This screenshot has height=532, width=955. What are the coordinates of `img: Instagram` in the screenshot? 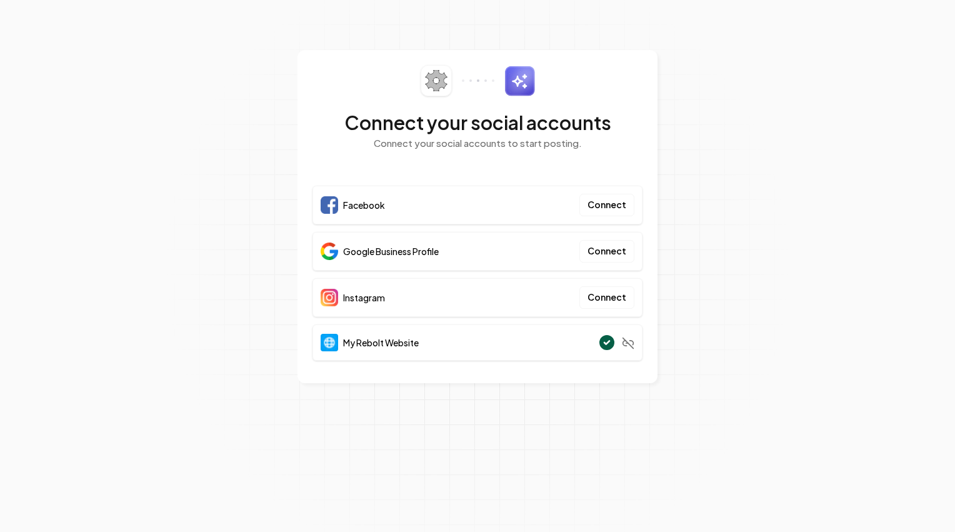 It's located at (329, 297).